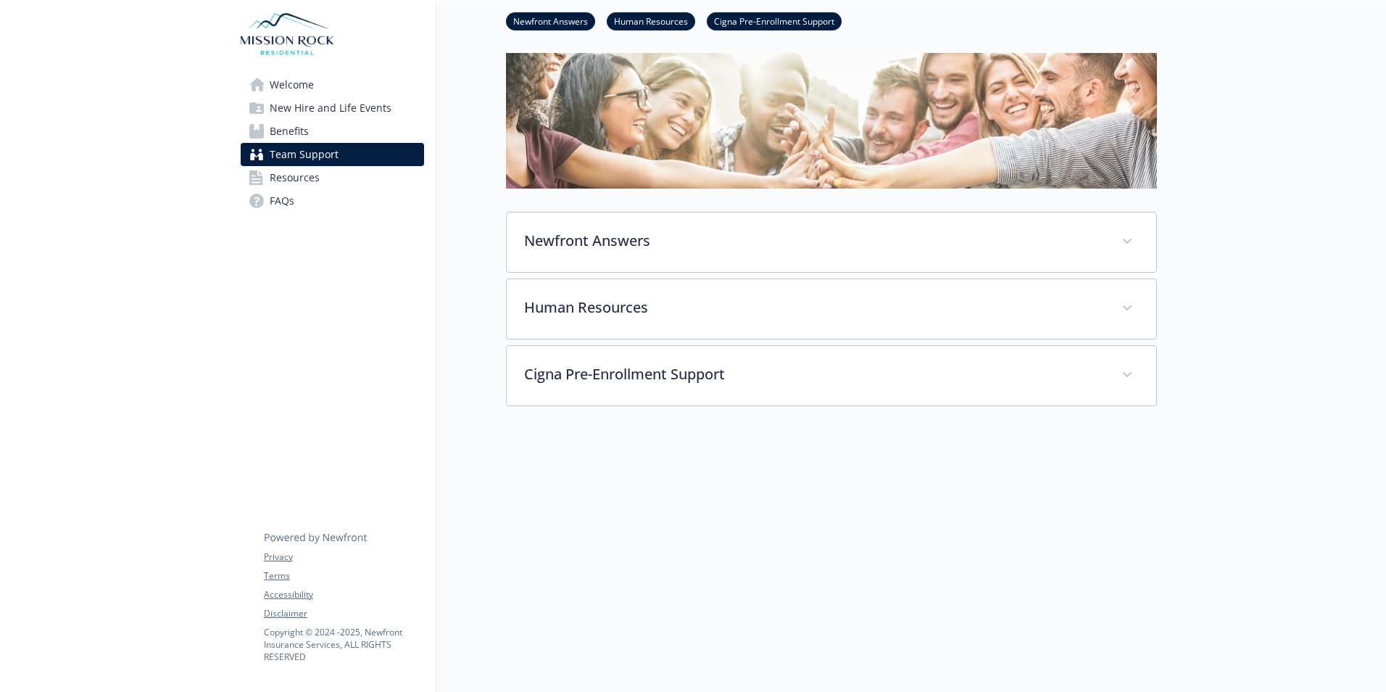 The image size is (1386, 692). Describe the element at coordinates (332, 201) in the screenshot. I see `a: FAQs` at that location.